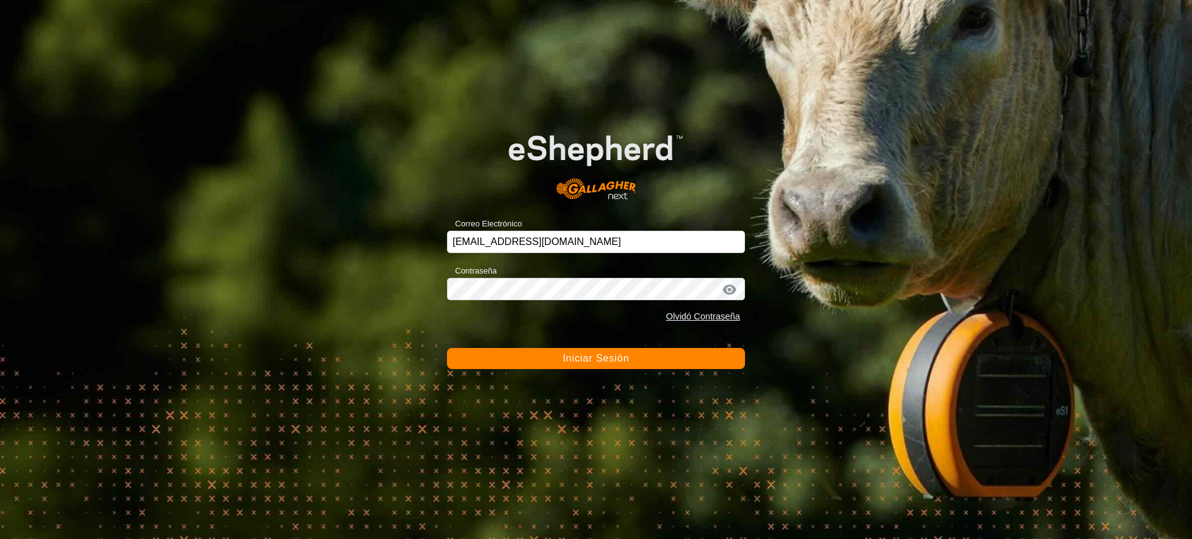  Describe the element at coordinates (596, 242) in the screenshot. I see `input: Correo Electrónico` at that location.